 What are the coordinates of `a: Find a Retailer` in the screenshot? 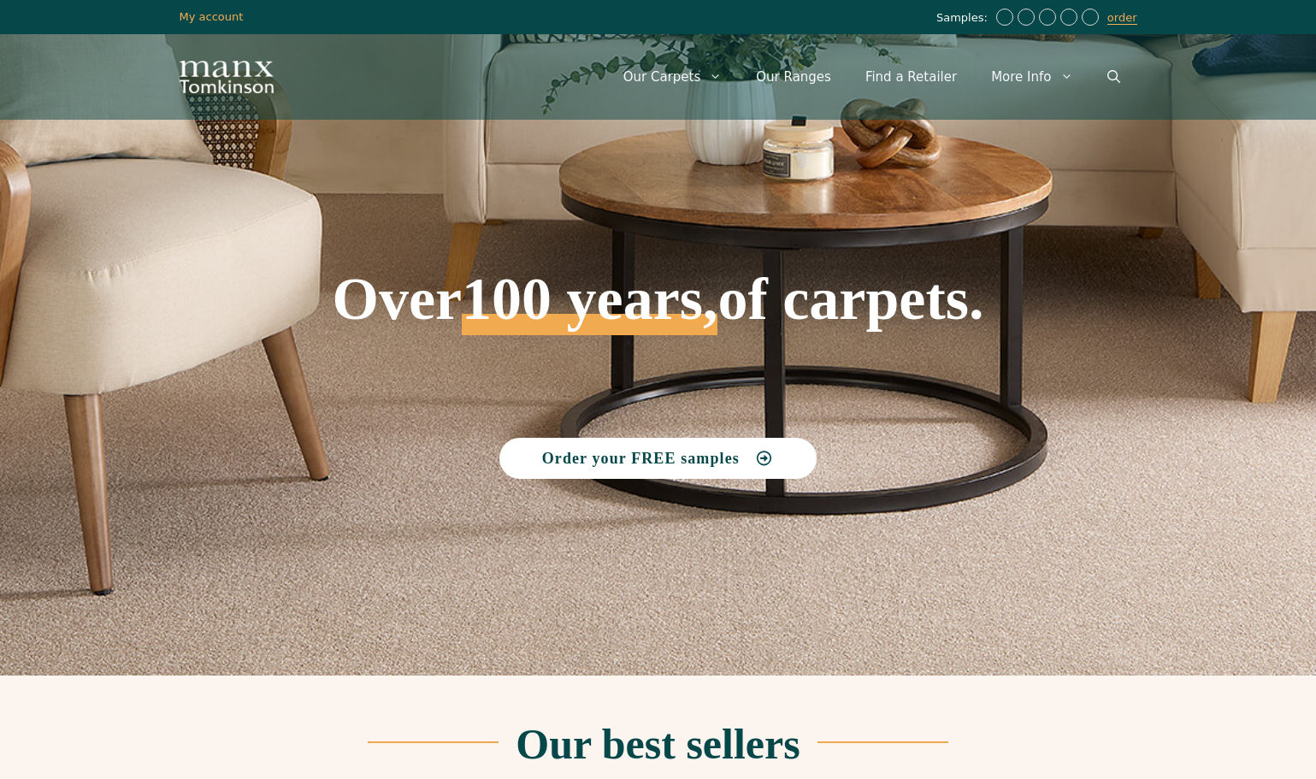 It's located at (911, 77).